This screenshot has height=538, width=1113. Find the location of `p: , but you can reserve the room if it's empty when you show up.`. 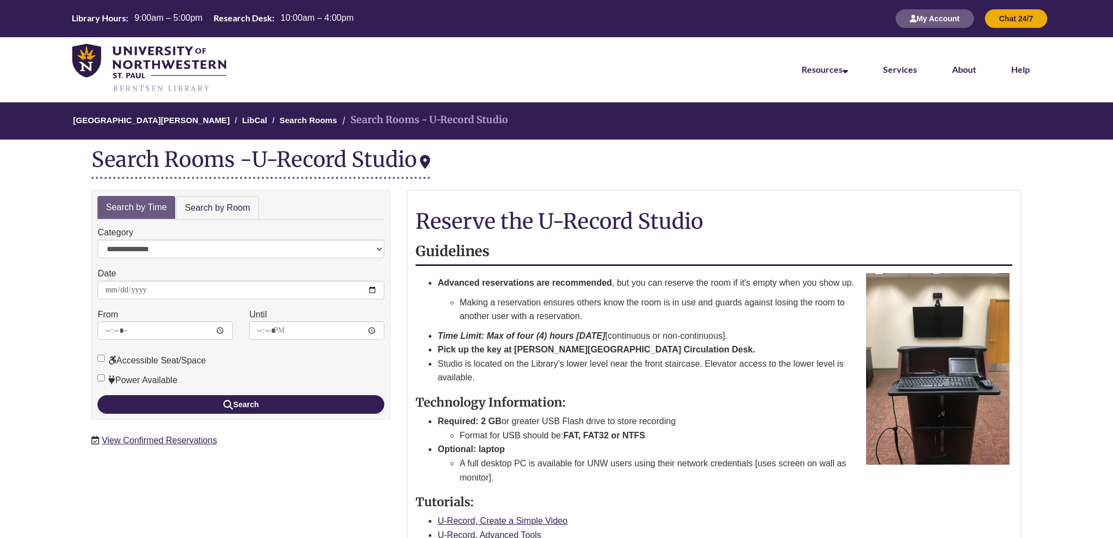

p: , but you can reserve the room if it's empty when you show up. is located at coordinates (725, 283).